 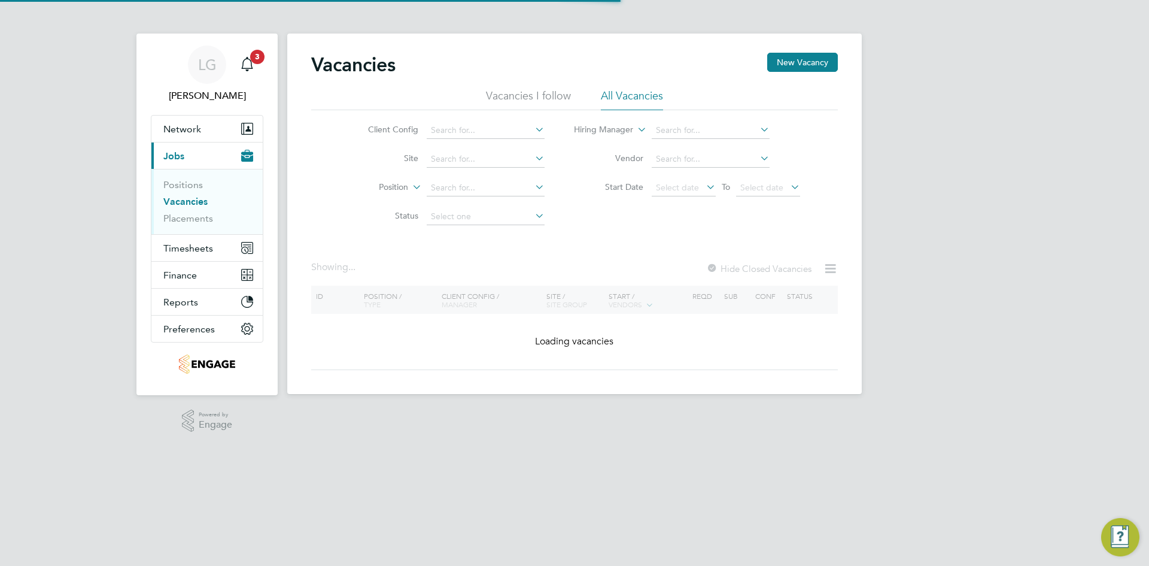 What do you see at coordinates (1121, 537) in the screenshot?
I see `button: Engage Resource Center` at bounding box center [1121, 537].